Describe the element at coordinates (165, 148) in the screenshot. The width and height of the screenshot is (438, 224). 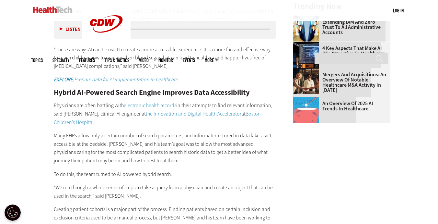
I see `p: Many EHRs allow only a certain number of search parameters, and information stored in data lakes ...` at that location.